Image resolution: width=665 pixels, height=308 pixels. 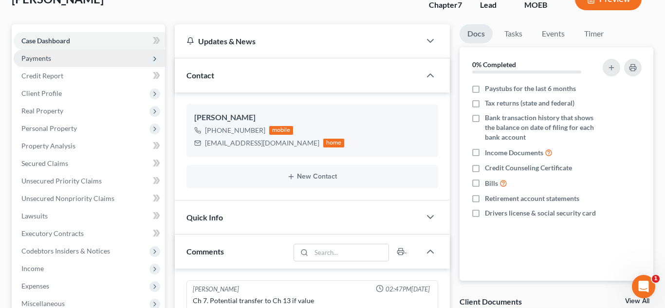 What do you see at coordinates (66, 251) in the screenshot?
I see `span: Codebtors Insiders & Notices` at bounding box center [66, 251].